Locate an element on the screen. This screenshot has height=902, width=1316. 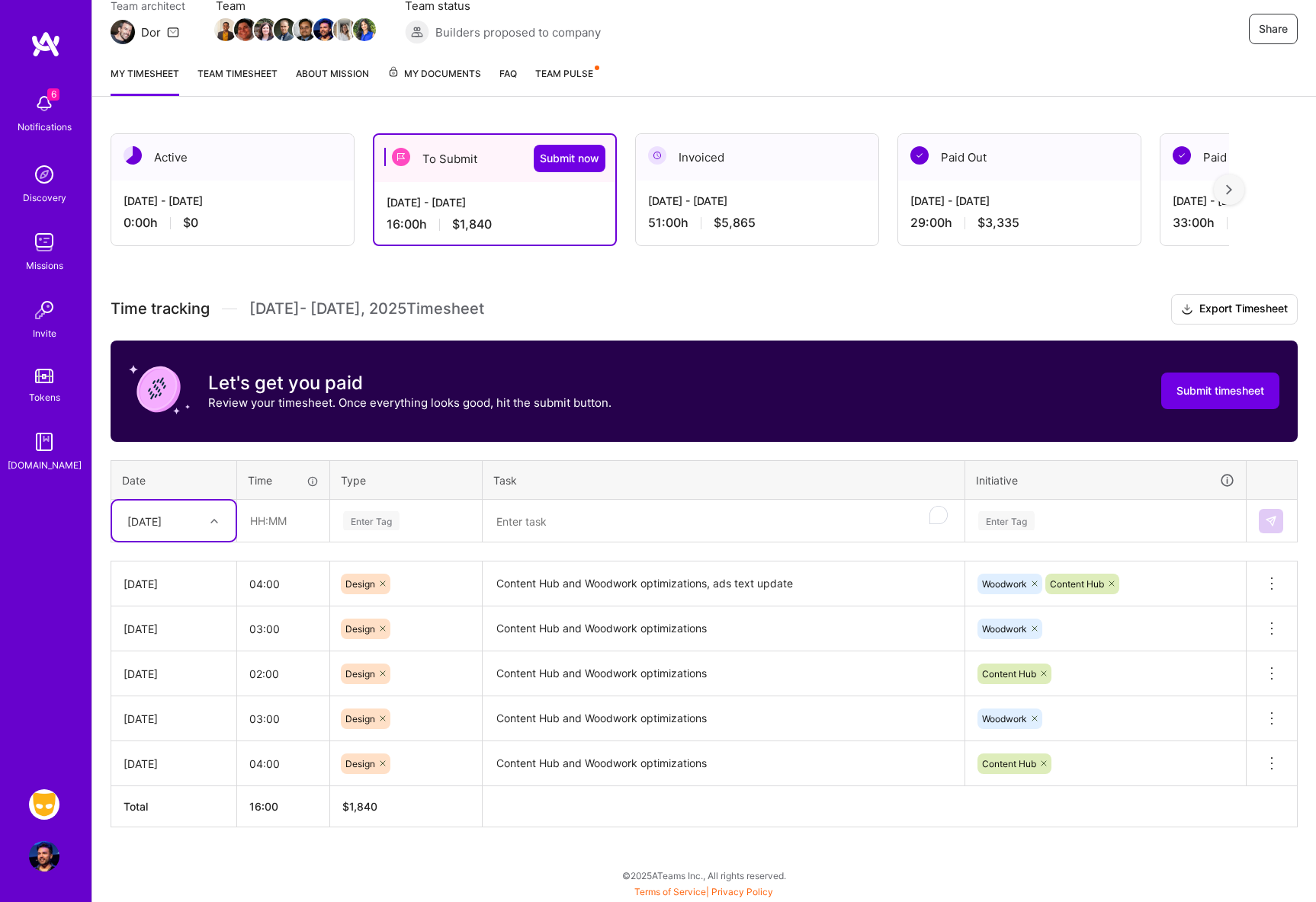
img: To Submit is located at coordinates (401, 157).